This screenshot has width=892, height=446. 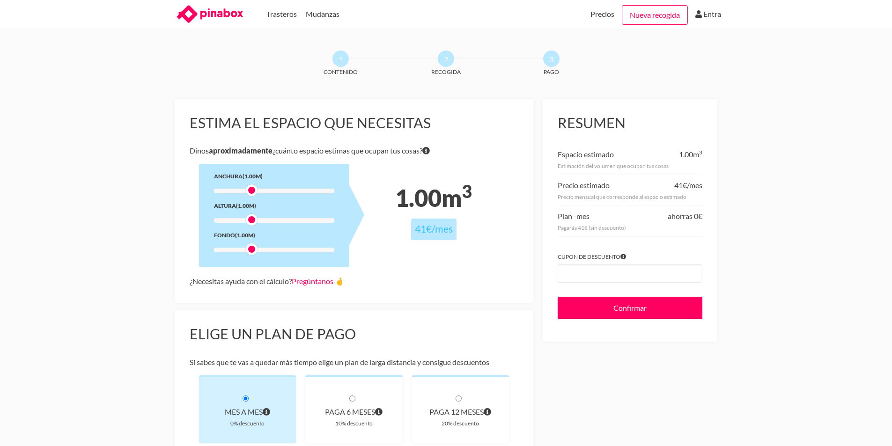 What do you see at coordinates (461, 423) in the screenshot?
I see `div: 20% descuento` at bounding box center [461, 423].